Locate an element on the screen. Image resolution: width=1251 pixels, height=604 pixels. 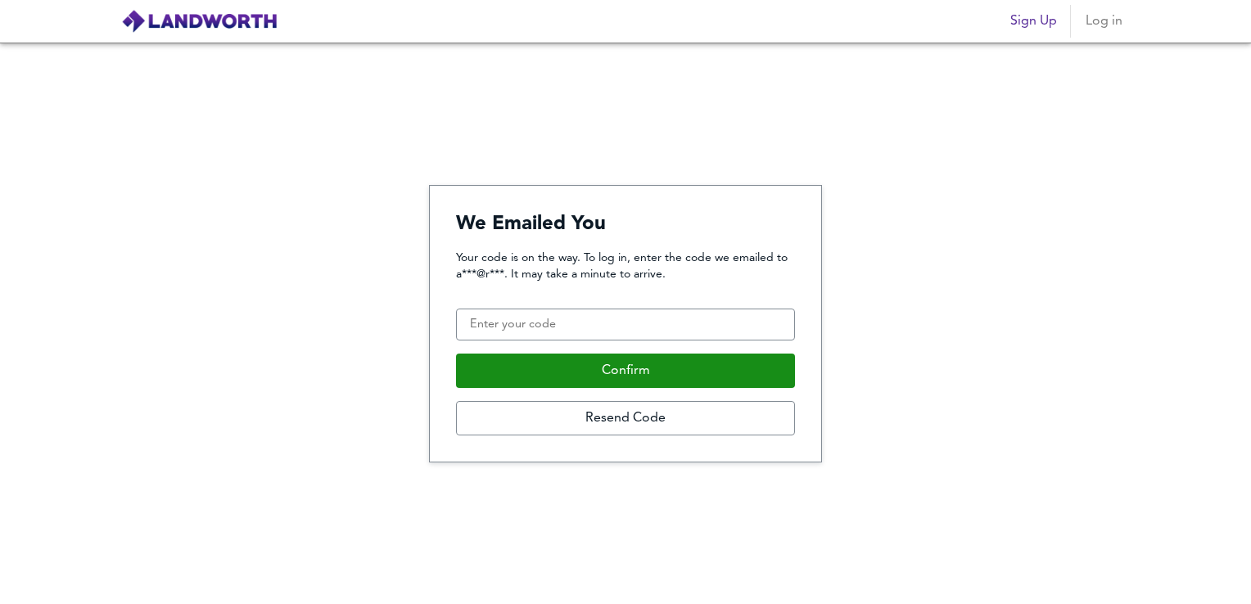
span: Sign Up is located at coordinates (1033, 21).